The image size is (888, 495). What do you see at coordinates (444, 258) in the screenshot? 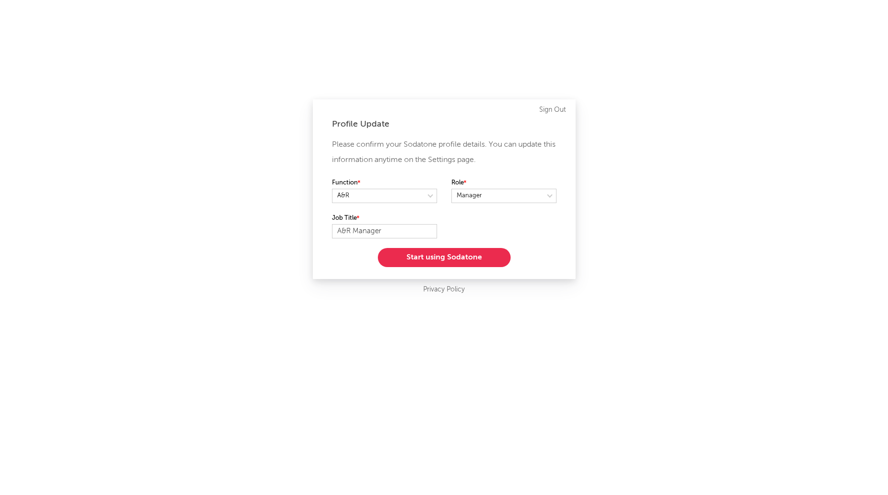
I see `button: Start using Sodatone` at bounding box center [444, 258].